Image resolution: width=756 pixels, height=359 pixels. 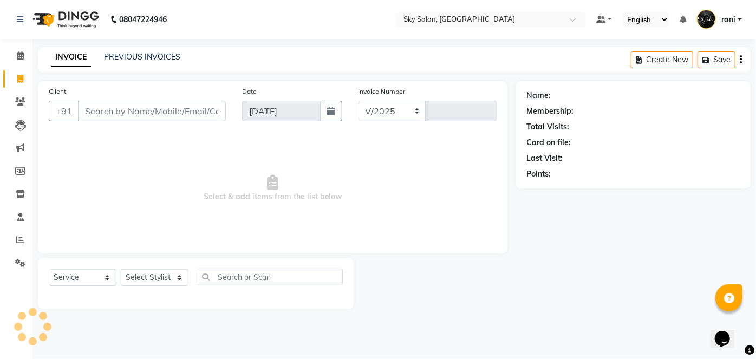 What do you see at coordinates (547, 127) in the screenshot?
I see `div: Total Visits:` at bounding box center [547, 127].